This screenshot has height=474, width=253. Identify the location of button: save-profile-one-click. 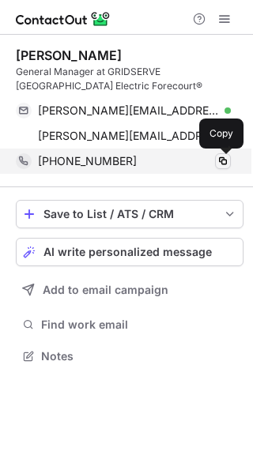
(130, 214).